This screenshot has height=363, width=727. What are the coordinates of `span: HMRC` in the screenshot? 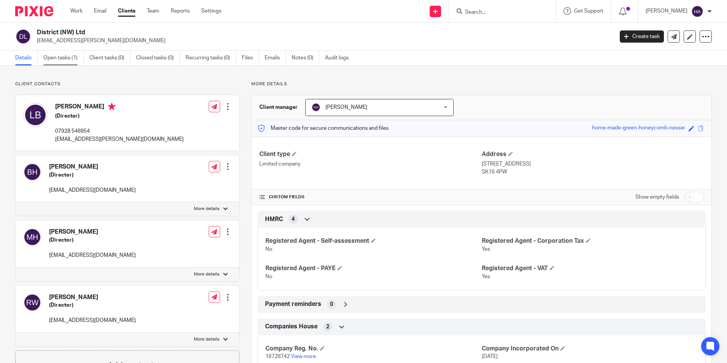 It's located at (274, 219).